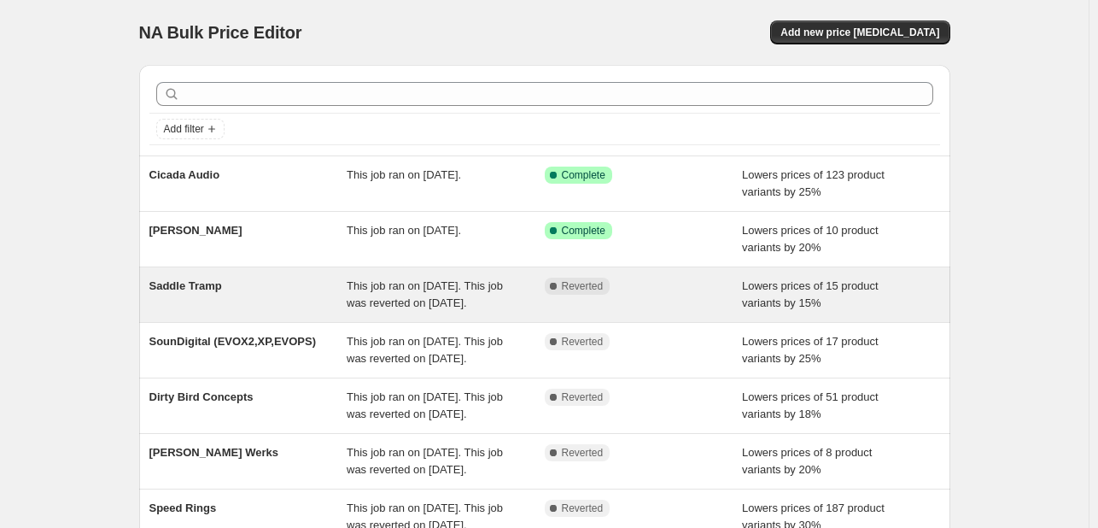  What do you see at coordinates (810, 405) in the screenshot?
I see `span: Lowers prices of 51 product variants by 18%` at bounding box center [810, 405].